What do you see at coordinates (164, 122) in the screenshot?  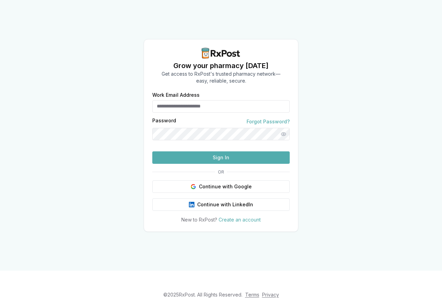 I see `label: Password` at bounding box center [164, 122].